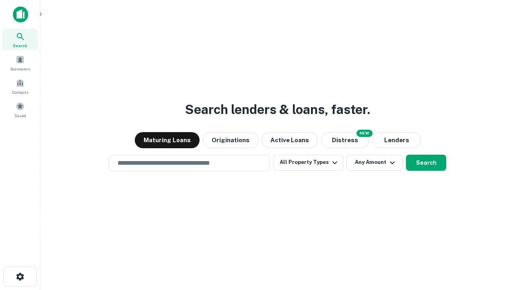 The height and width of the screenshot is (290, 515). Describe the element at coordinates (375, 163) in the screenshot. I see `button: Any Amount` at that location.